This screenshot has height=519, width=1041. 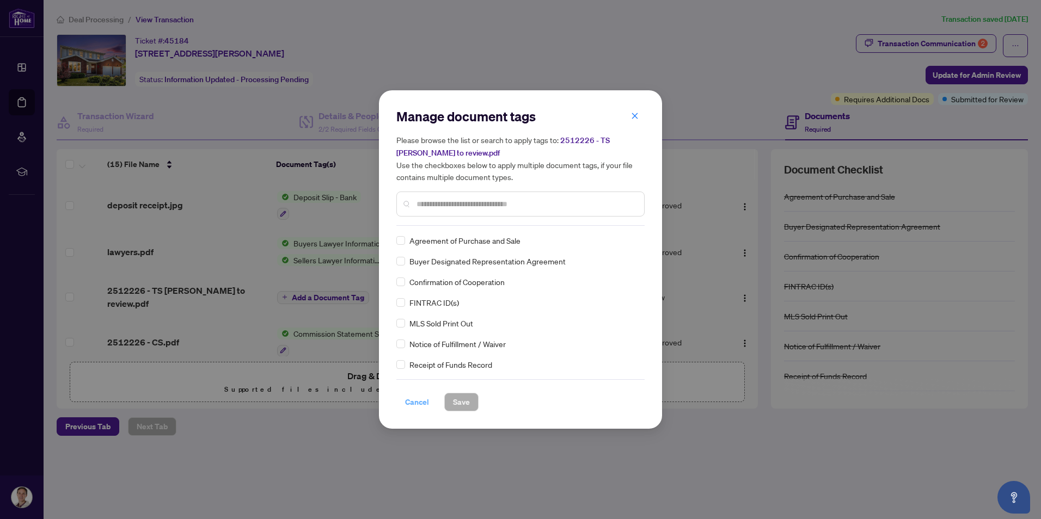 What do you see at coordinates (1014, 498) in the screenshot?
I see `button: Open asap` at bounding box center [1014, 498].